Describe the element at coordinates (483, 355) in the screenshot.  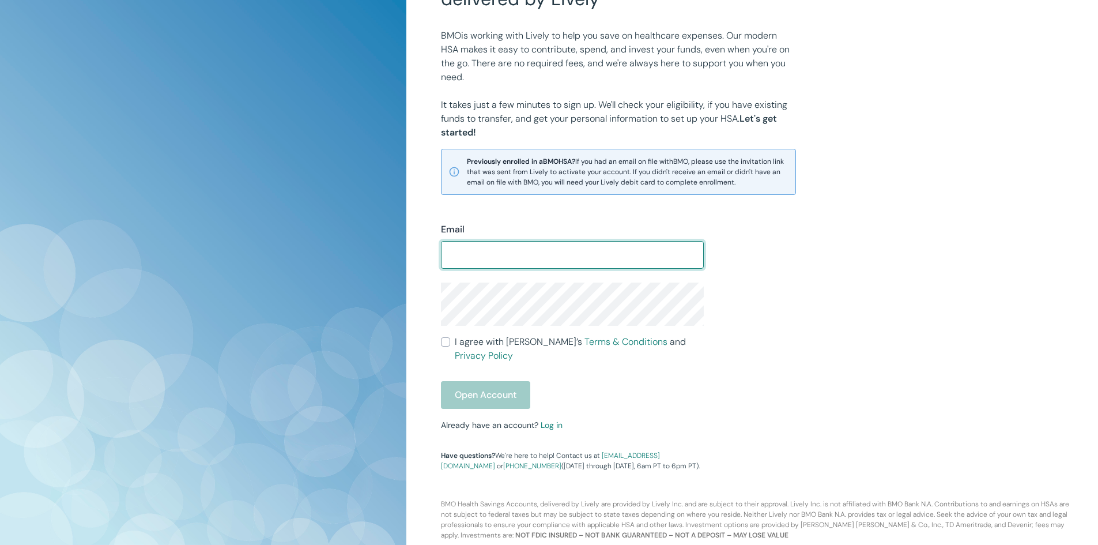
I see `a: Privacy Policy` at that location.